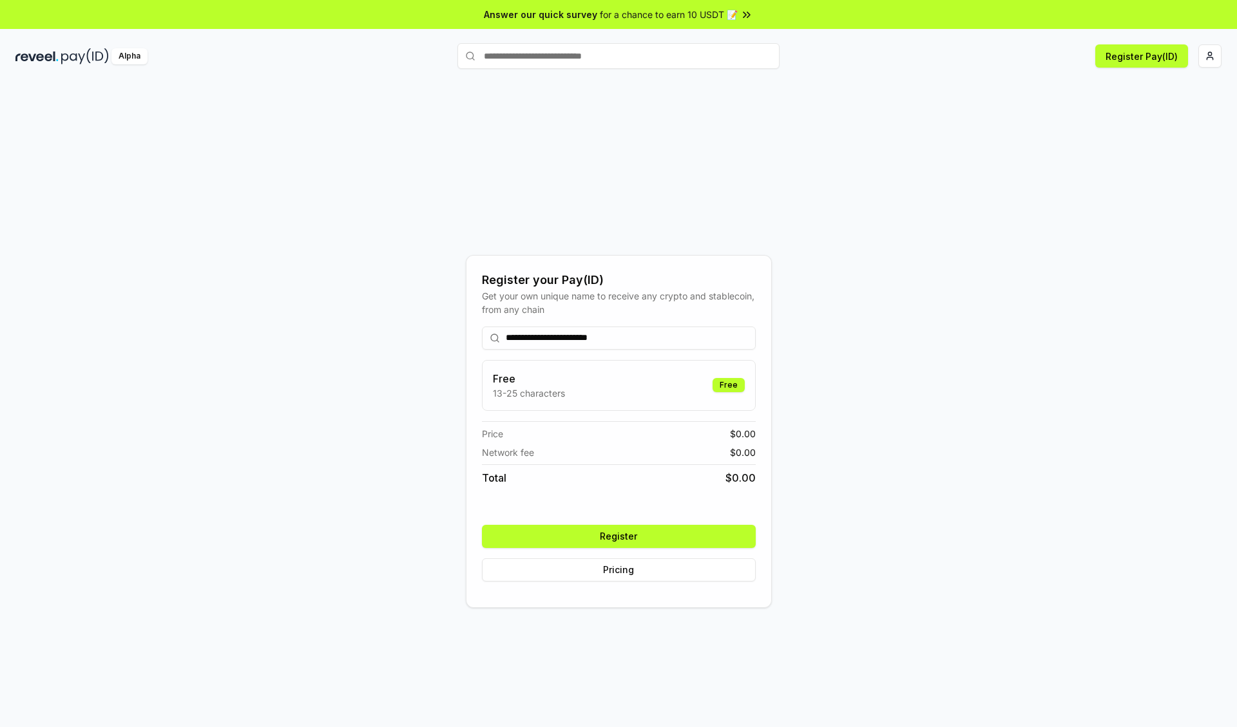  What do you see at coordinates (619, 280) in the screenshot?
I see `div: Register your Pay(ID)` at bounding box center [619, 280].